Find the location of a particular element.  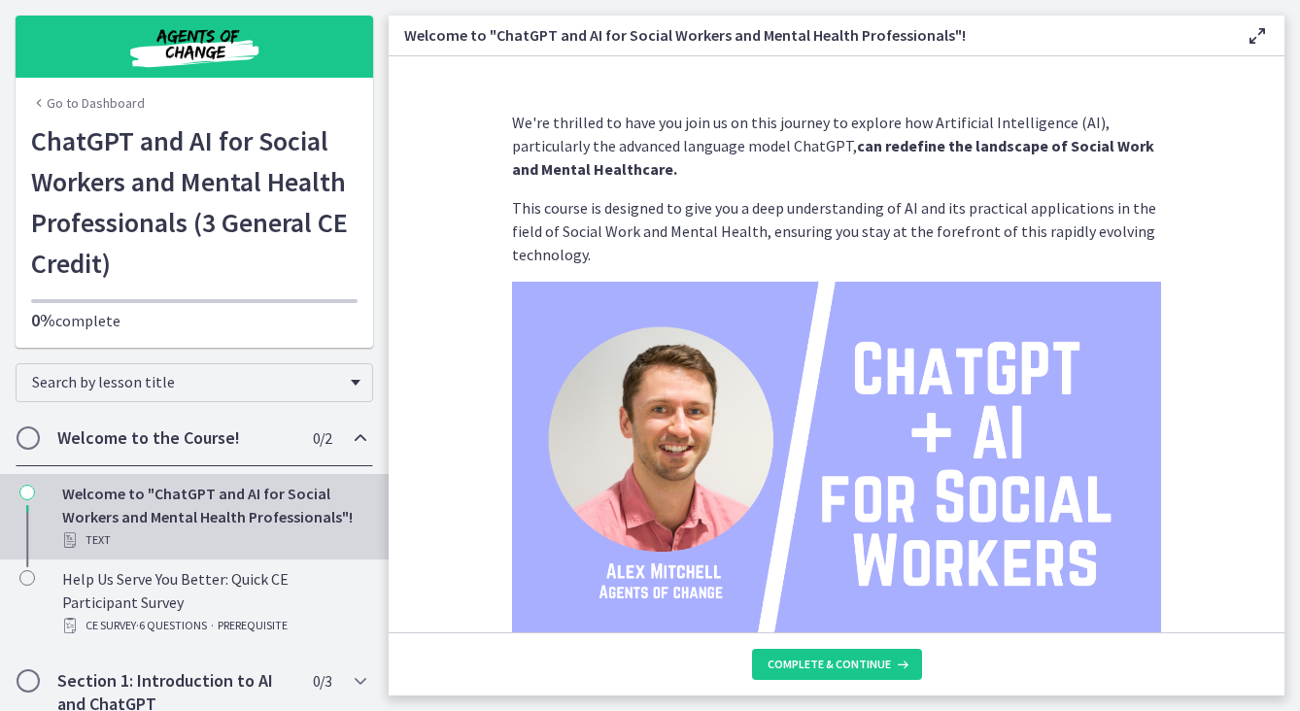

span: 0 / 3 is located at coordinates (322, 681).